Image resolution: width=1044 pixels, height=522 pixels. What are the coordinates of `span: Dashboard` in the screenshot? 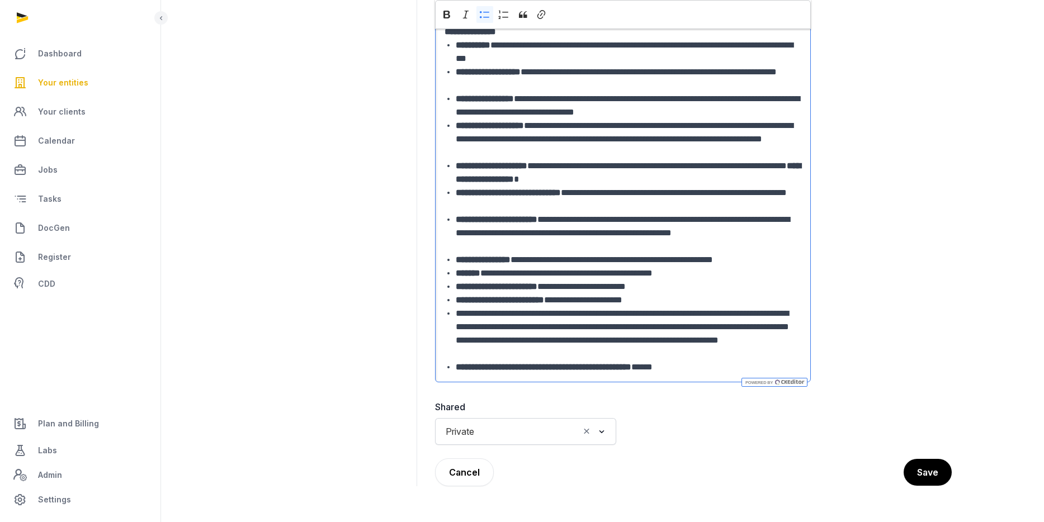 It's located at (60, 54).